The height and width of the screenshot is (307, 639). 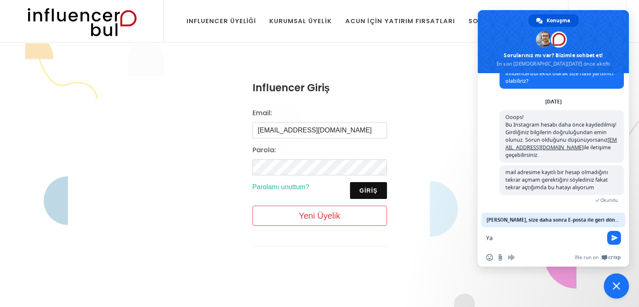 I want to click on textarea: Mesajınızı yazın..., so click(x=544, y=238).